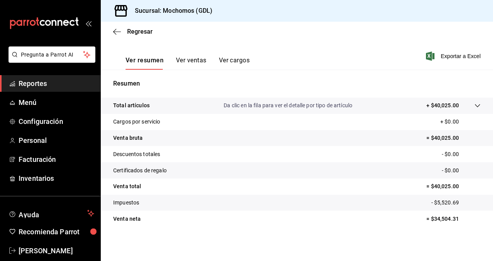 This screenshot has height=261, width=493. What do you see at coordinates (133, 31) in the screenshot?
I see `button: Regresar` at bounding box center [133, 31].